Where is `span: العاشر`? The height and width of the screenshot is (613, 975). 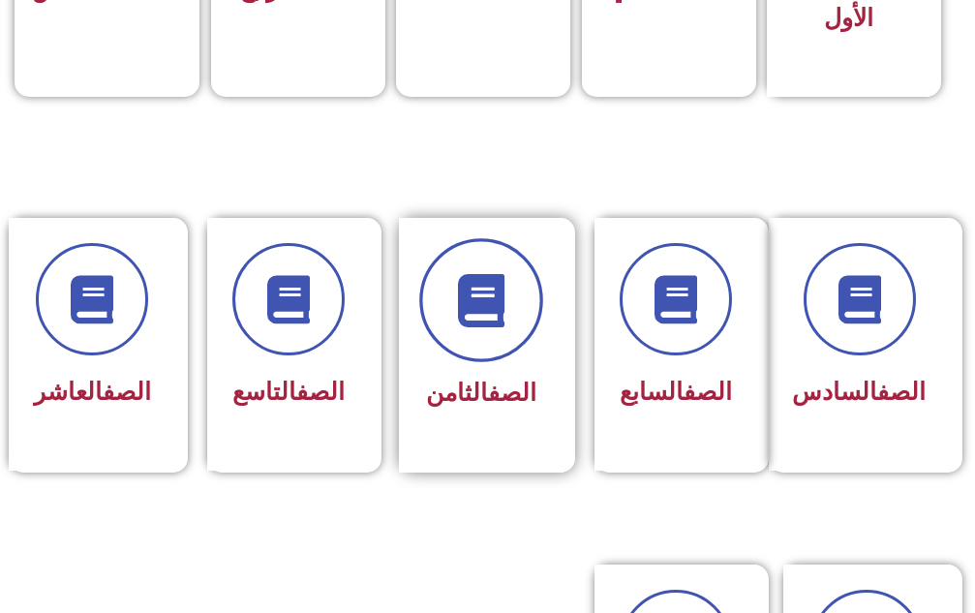
span: العاشر is located at coordinates (92, 391).